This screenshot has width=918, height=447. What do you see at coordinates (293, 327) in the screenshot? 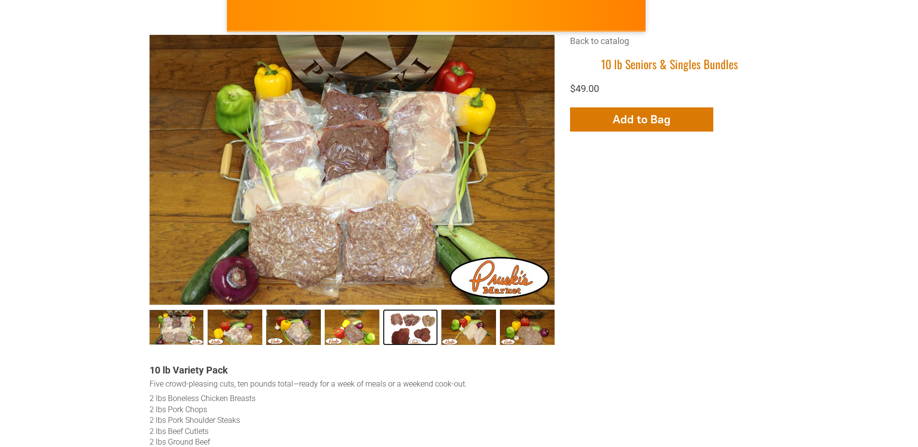
I see `a: Seniors &amp; Singles Bundles003 2` at bounding box center [293, 327].